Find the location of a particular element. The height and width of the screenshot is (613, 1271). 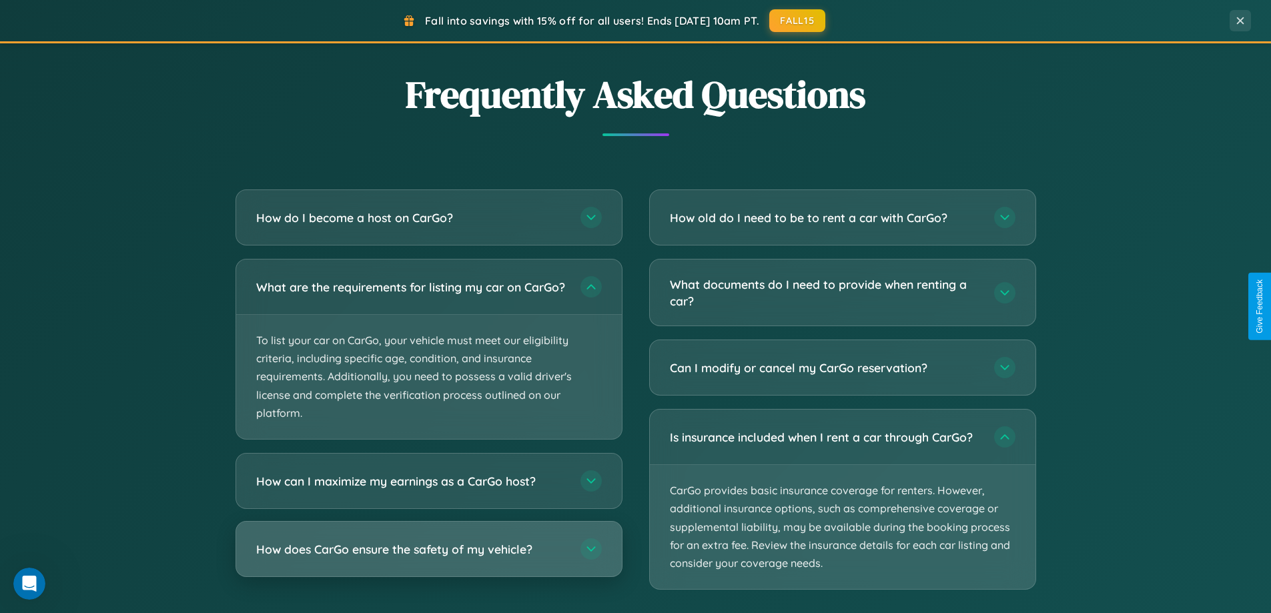

p: To list your car on CarGo, your vehicle must meet our eligibility criteria, including specific ag... is located at coordinates (429, 377).